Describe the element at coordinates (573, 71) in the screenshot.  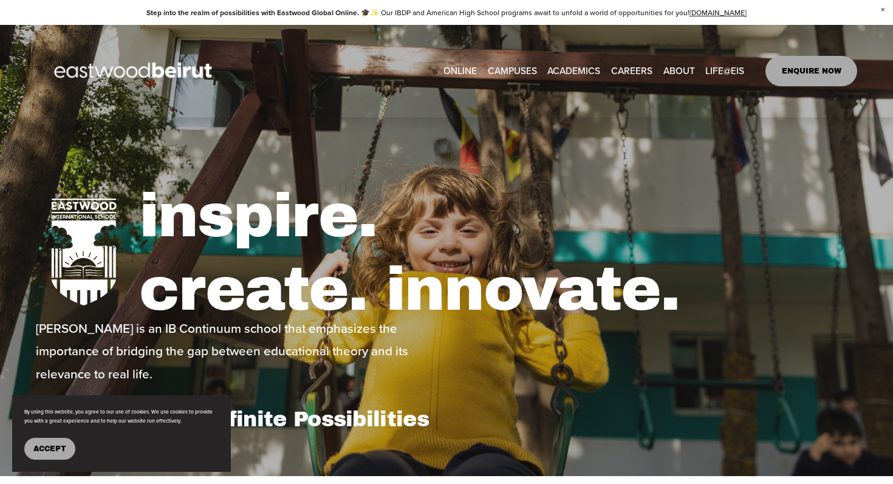
I see `span: ACADEMICS` at that location.